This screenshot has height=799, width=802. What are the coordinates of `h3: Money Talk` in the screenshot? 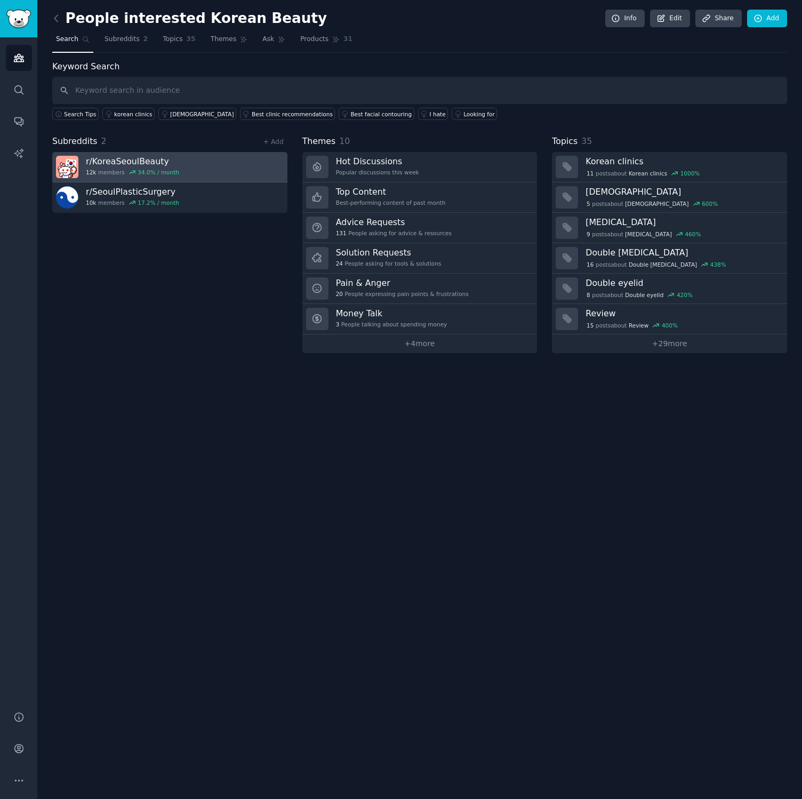 It's located at (391, 313).